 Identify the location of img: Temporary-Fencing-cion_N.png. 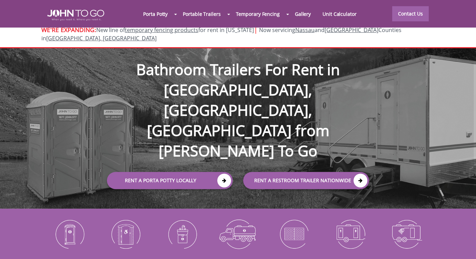
(294, 234).